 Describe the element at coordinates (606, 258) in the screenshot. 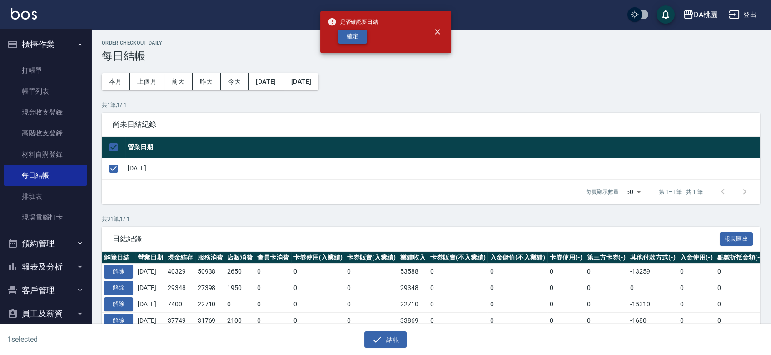

I see `th: 第三方卡券(-)` at that location.